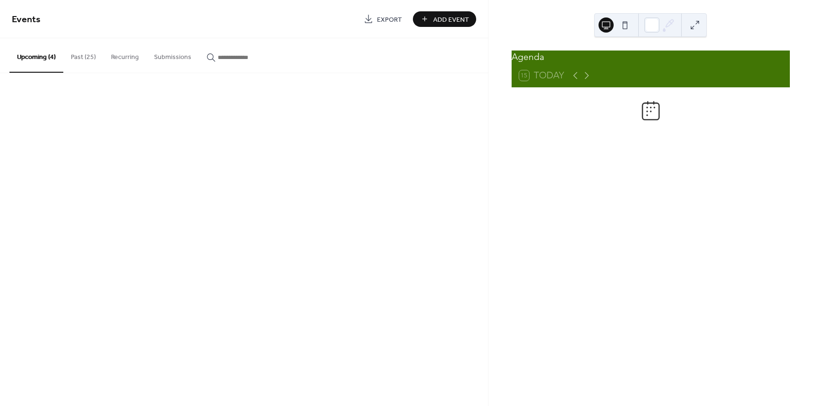 Image resolution: width=813 pixels, height=406 pixels. I want to click on span: Add Event, so click(451, 19).